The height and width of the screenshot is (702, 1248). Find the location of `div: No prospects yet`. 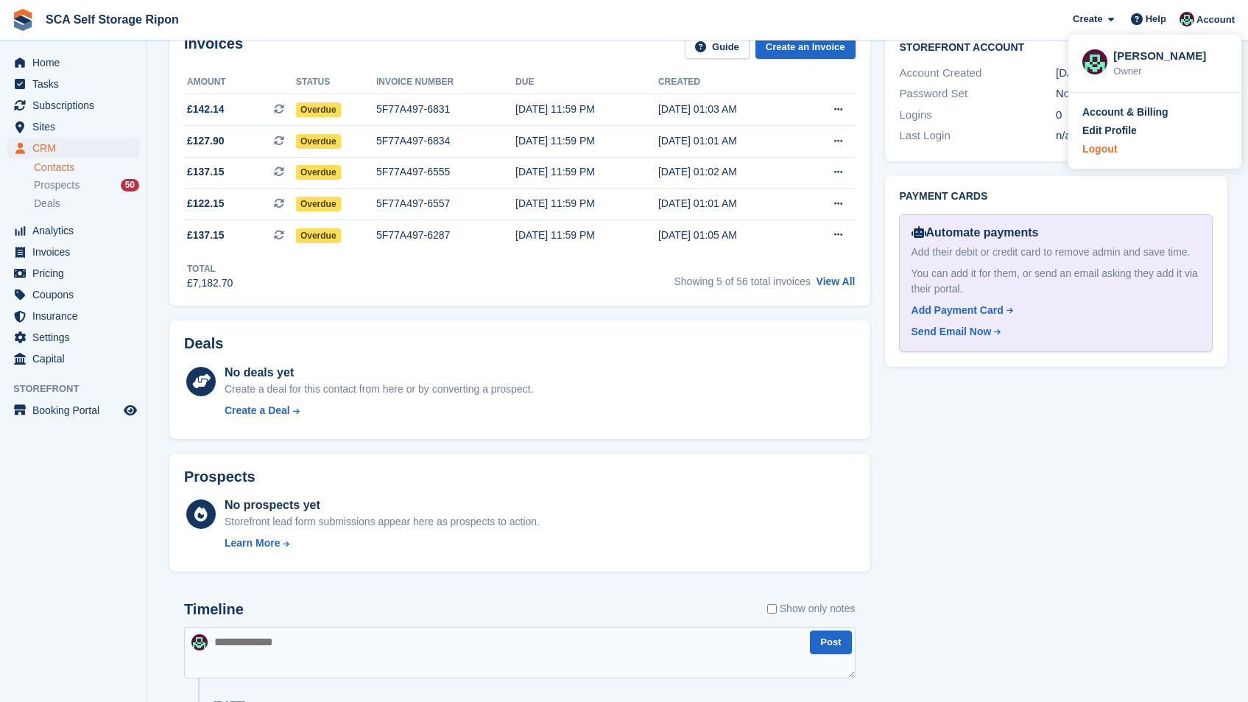

div: No prospects yet is located at coordinates (382, 505).